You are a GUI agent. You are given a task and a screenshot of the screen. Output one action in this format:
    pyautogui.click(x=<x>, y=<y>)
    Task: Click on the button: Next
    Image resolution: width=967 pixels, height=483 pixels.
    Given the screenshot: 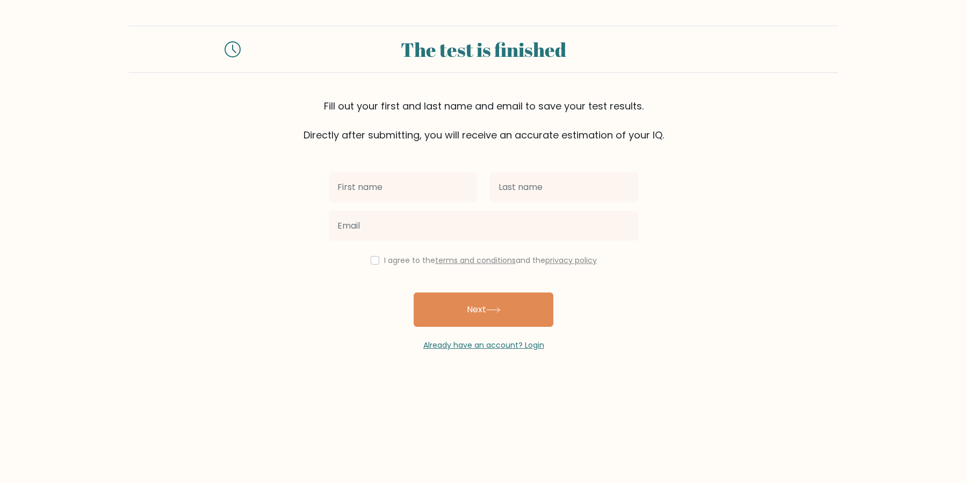 What is the action you would take?
    pyautogui.click(x=483, y=310)
    